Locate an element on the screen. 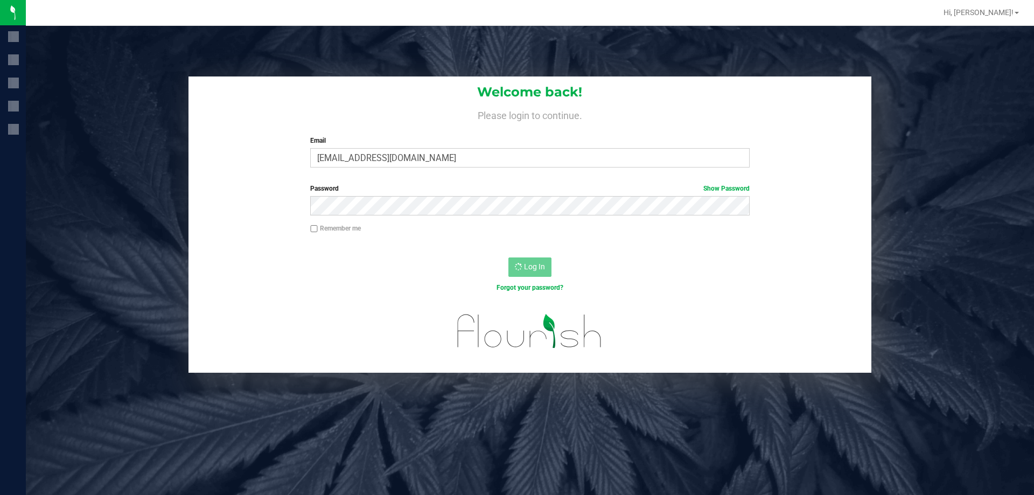  h1: Welcome back! is located at coordinates (530, 92).